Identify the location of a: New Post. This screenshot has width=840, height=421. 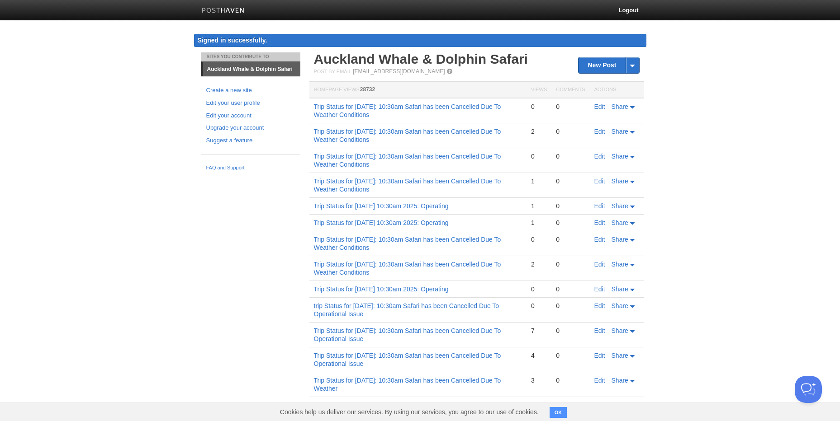
(608, 65).